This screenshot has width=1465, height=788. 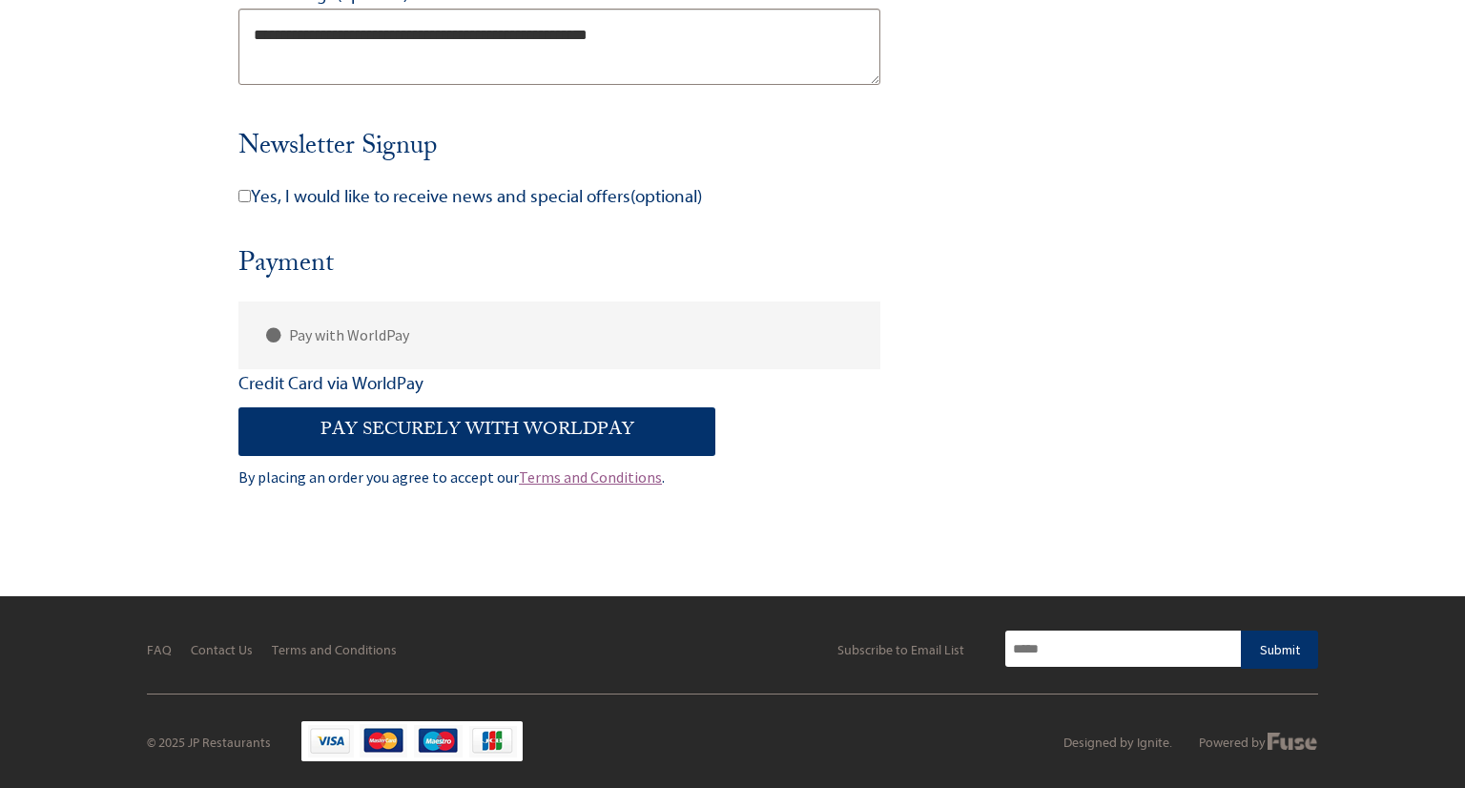 I want to click on div: By placing an order you agree to accept our ., so click(x=559, y=478).